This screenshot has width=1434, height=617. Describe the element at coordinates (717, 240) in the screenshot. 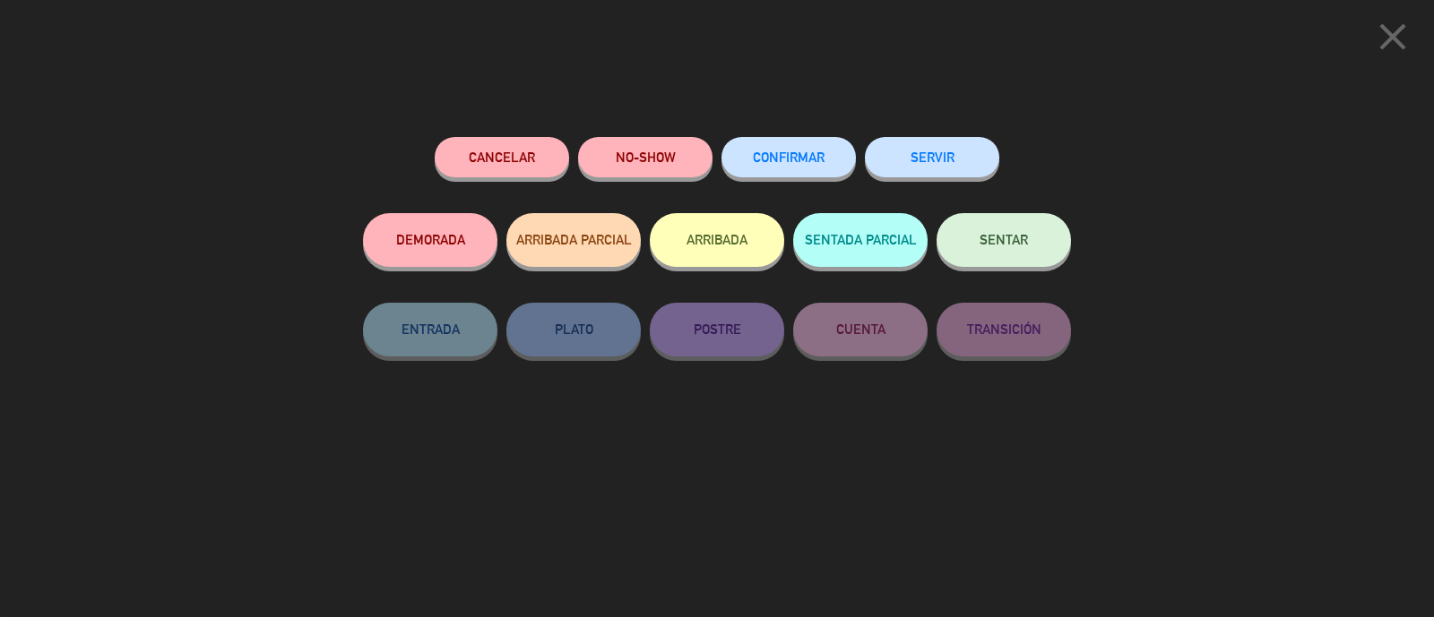

I see `button: ARRIBADA` at that location.